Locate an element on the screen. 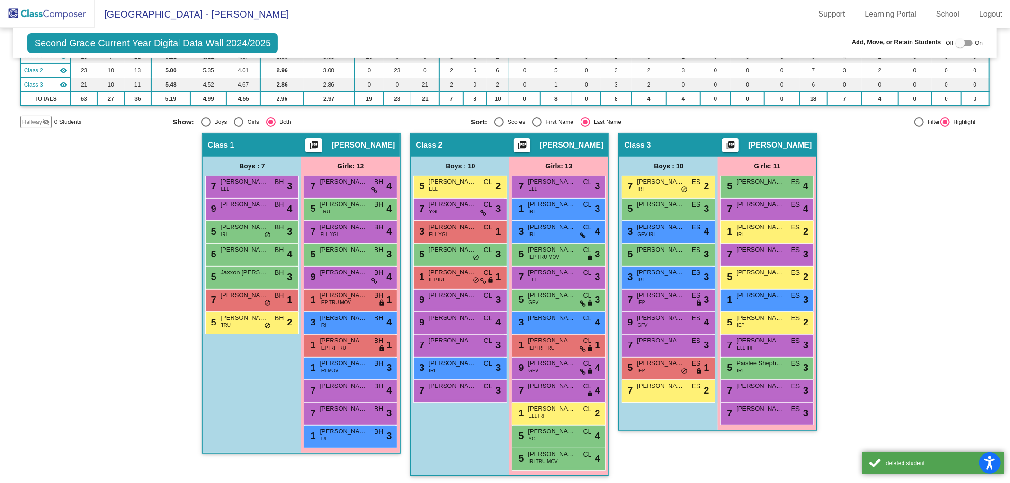 The width and height of the screenshot is (1010, 483). td: 1 is located at coordinates (556, 85).